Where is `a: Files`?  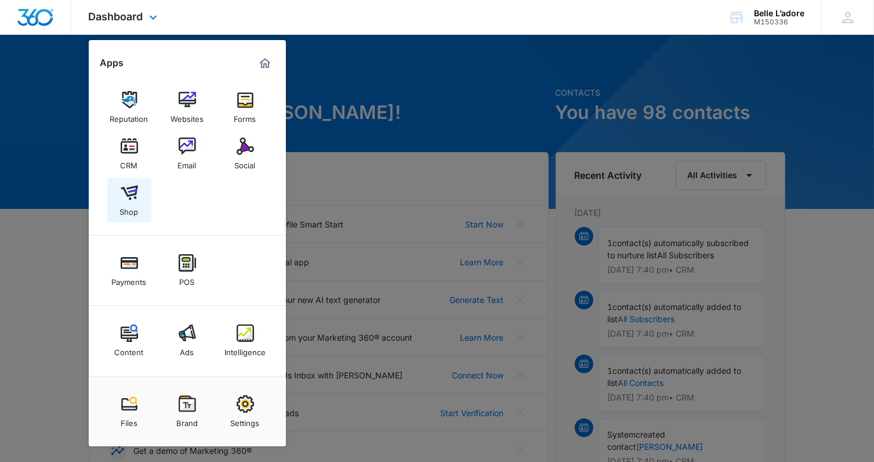
a: Files is located at coordinates (129, 411).